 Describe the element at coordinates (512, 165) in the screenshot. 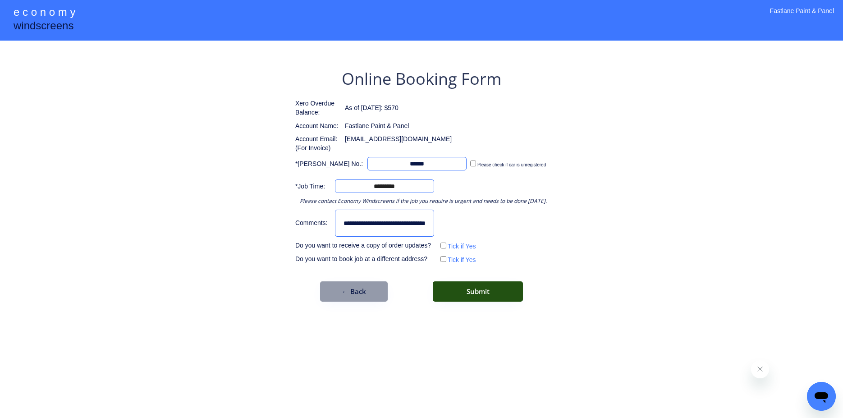

I see `label: Please check if car is unregistered` at that location.